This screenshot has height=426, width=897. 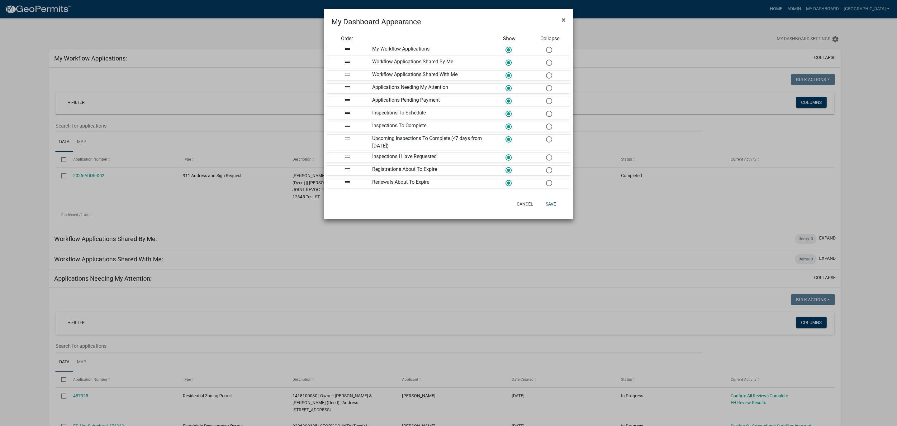 I want to click on div: Show, so click(x=509, y=39).